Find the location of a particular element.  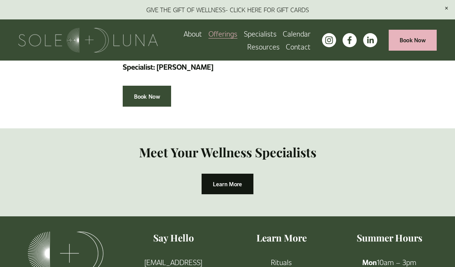

span: Offerings is located at coordinates (223, 34).